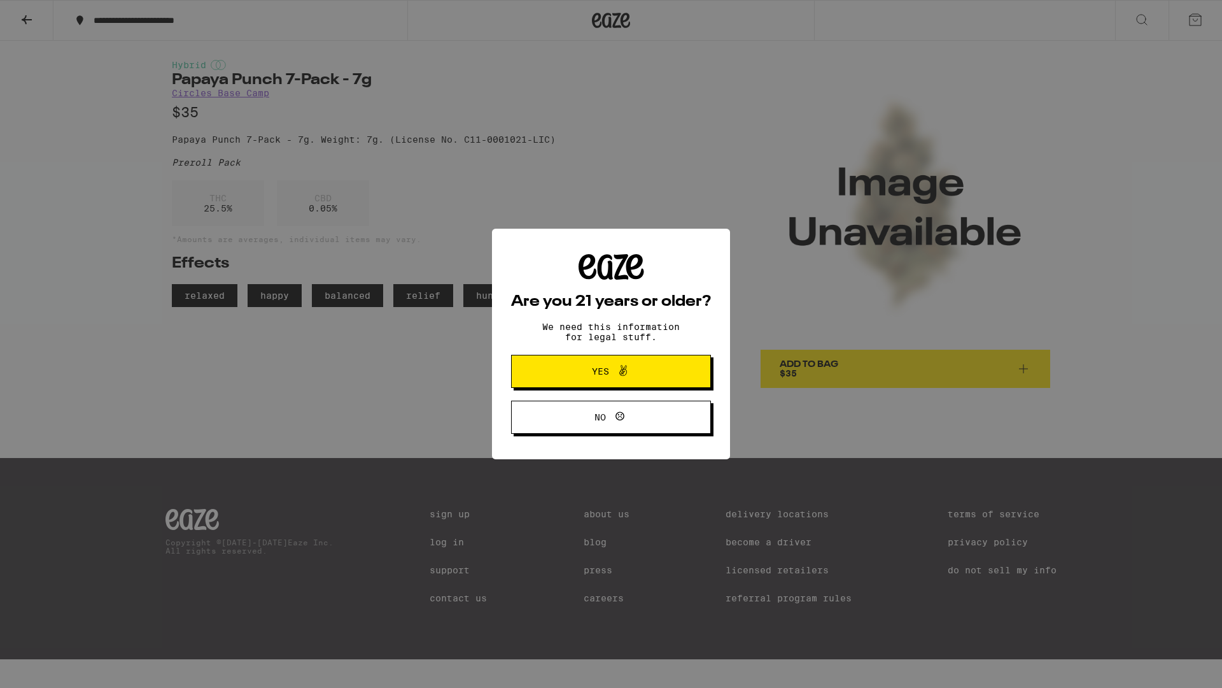 This screenshot has width=1222, height=688. Describe the element at coordinates (611, 302) in the screenshot. I see `h2: Are you 21 years or older?` at that location.